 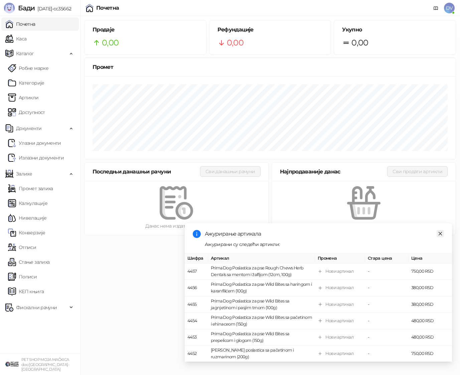 What do you see at coordinates (196, 258) in the screenshot?
I see `th: Шифра` at bounding box center [196, 258].